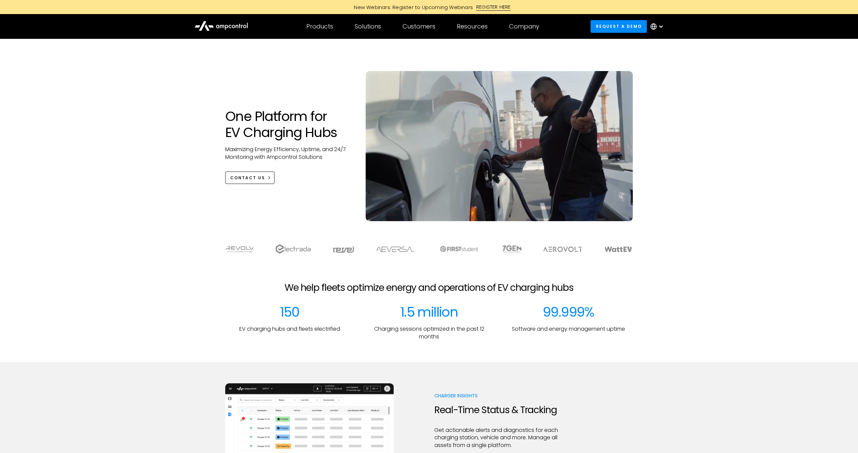  Describe the element at coordinates (290, 312) in the screenshot. I see `div: 150` at that location.